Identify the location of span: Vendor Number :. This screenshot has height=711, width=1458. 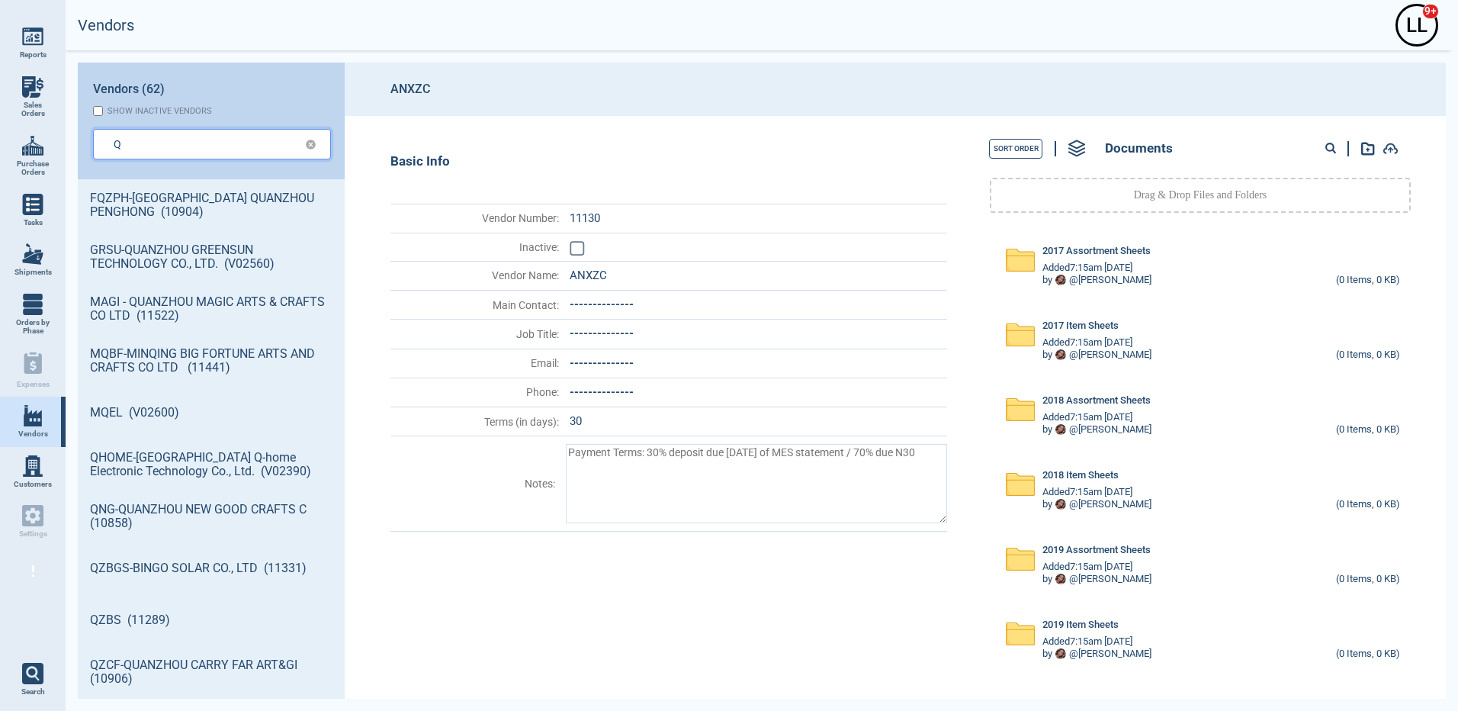
(475, 218).